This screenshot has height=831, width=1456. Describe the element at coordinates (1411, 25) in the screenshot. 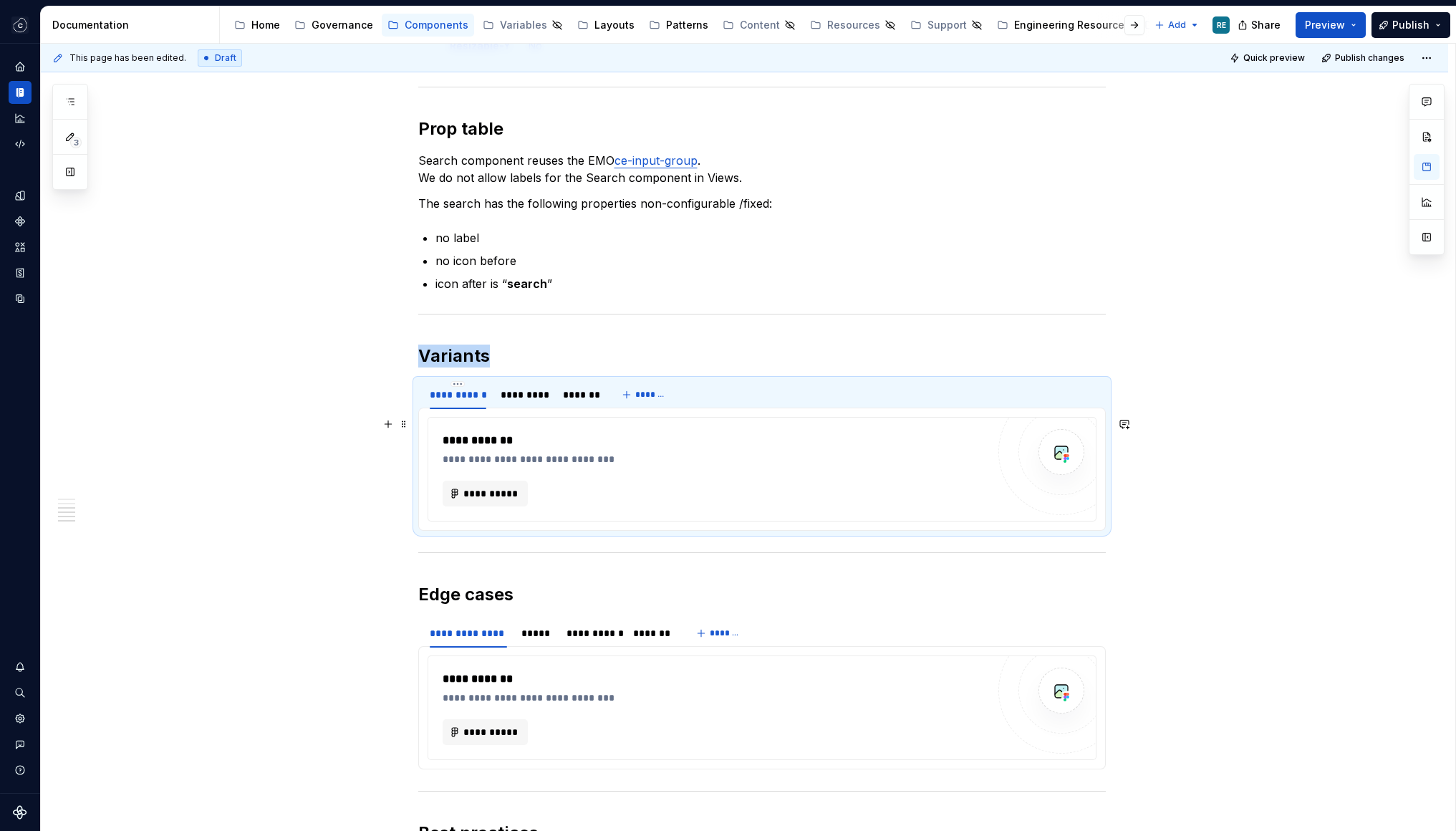

I see `span: Publish` at that location.